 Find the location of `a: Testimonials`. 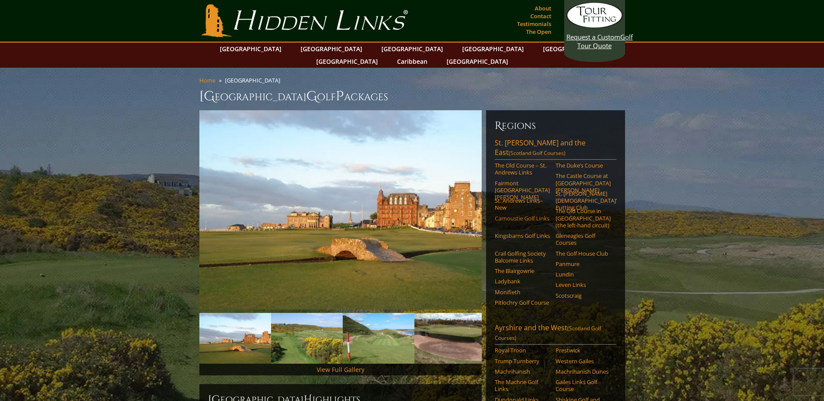

a: Testimonials is located at coordinates (534, 24).